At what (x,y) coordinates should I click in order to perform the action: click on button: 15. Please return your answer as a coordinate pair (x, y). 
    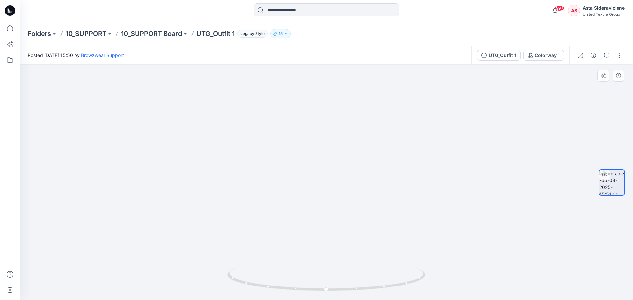
    Looking at the image, I should click on (281, 34).